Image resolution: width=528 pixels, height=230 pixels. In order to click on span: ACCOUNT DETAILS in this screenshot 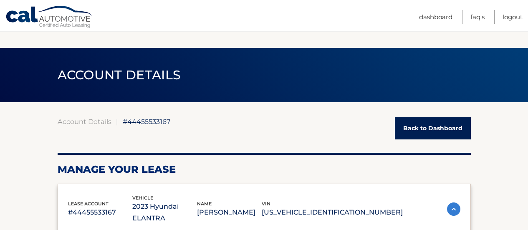, I will do `click(119, 75)`.